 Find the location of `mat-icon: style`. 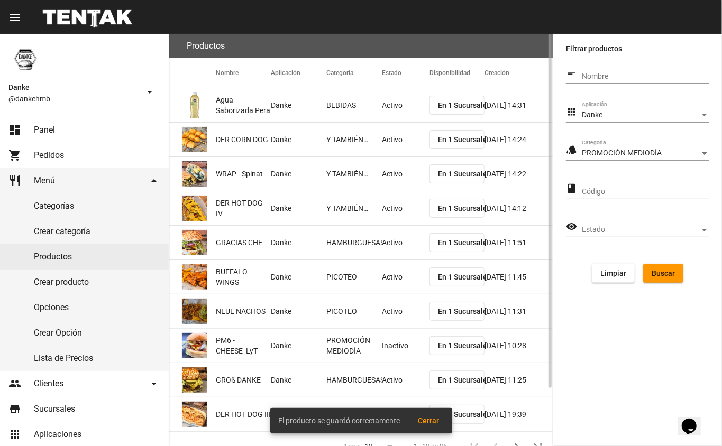

mat-icon: style is located at coordinates (571, 150).